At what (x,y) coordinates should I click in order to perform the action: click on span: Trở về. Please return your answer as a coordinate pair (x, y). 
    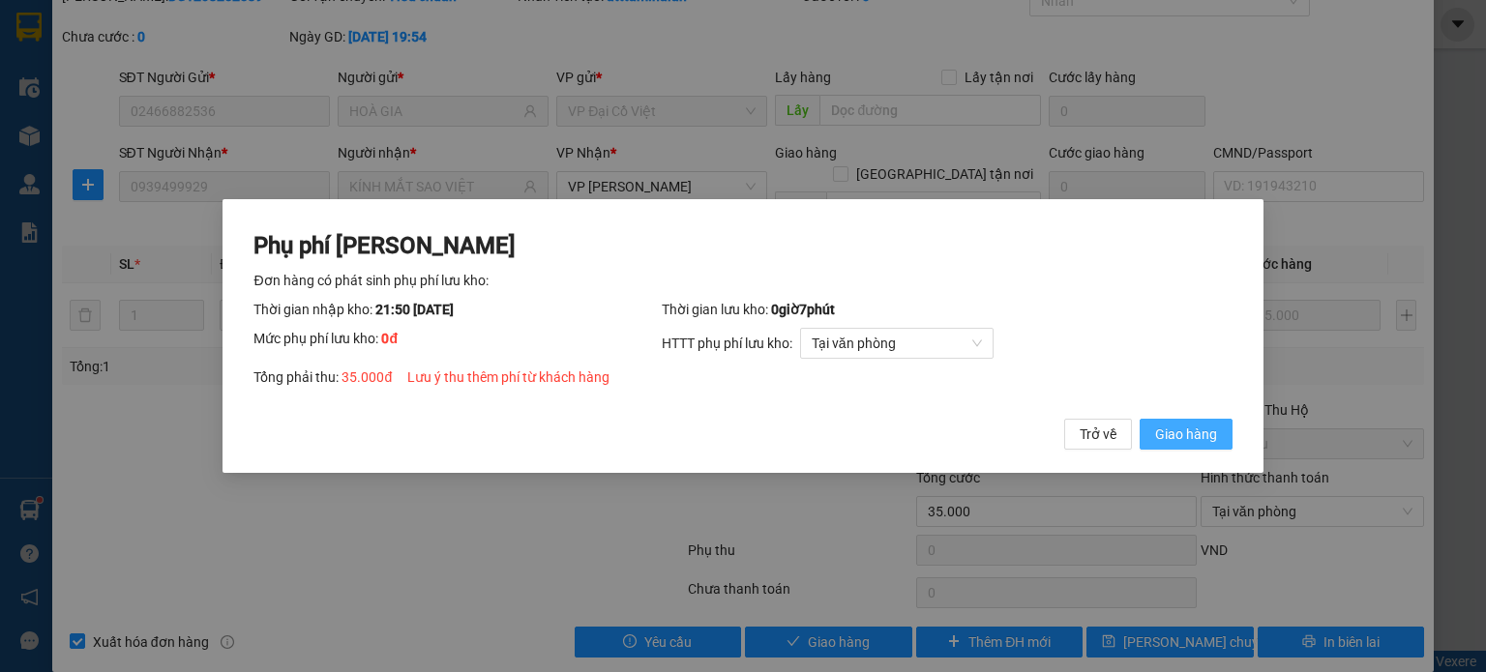
    Looking at the image, I should click on (1098, 434).